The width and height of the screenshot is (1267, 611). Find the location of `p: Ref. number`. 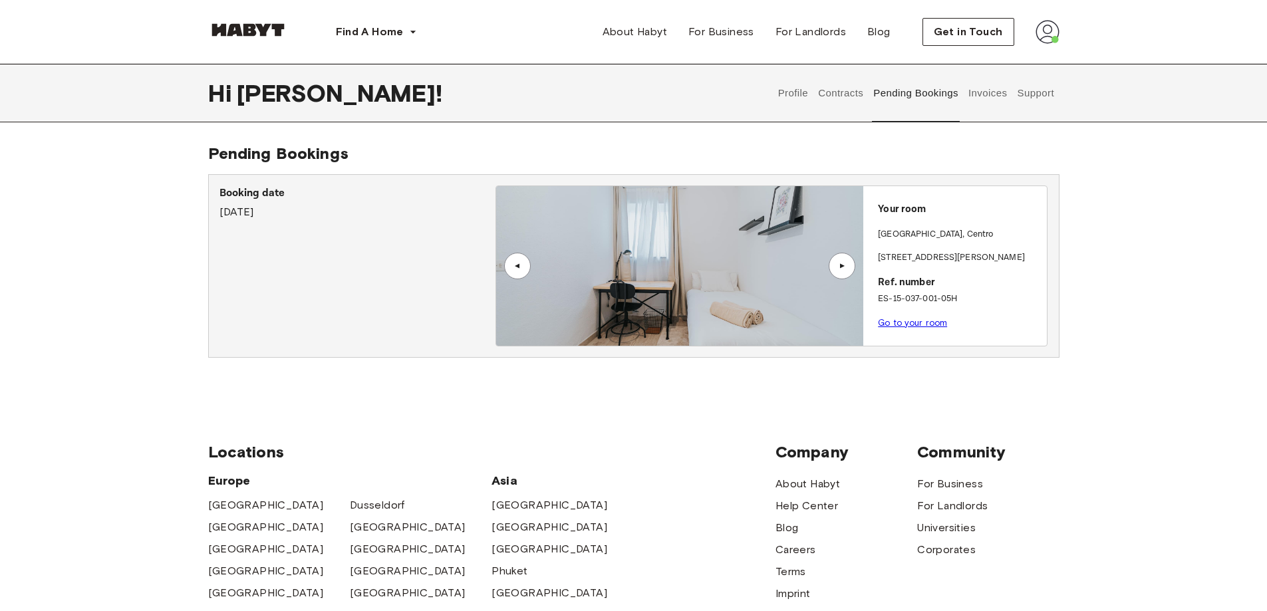

p: Ref. number is located at coordinates (960, 283).